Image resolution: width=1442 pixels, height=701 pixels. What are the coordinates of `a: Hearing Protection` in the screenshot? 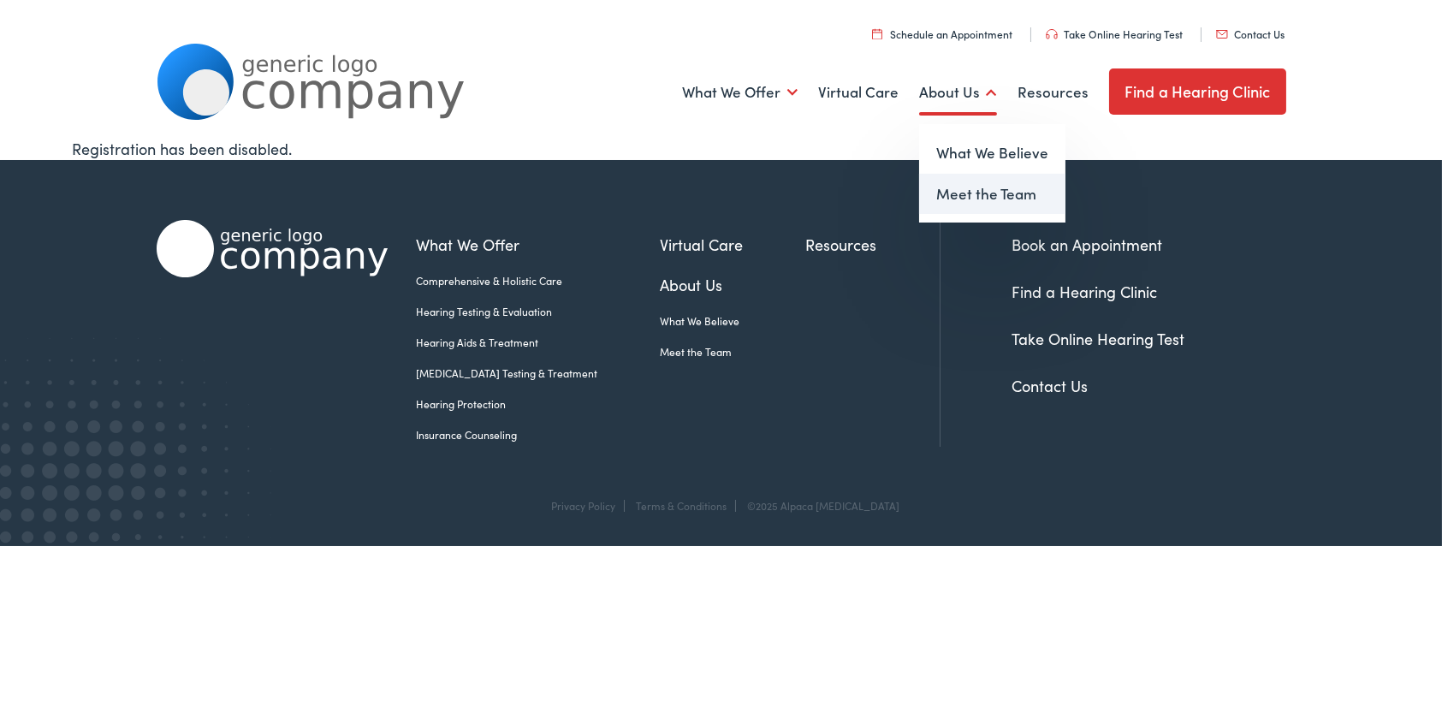 It's located at (538, 404).